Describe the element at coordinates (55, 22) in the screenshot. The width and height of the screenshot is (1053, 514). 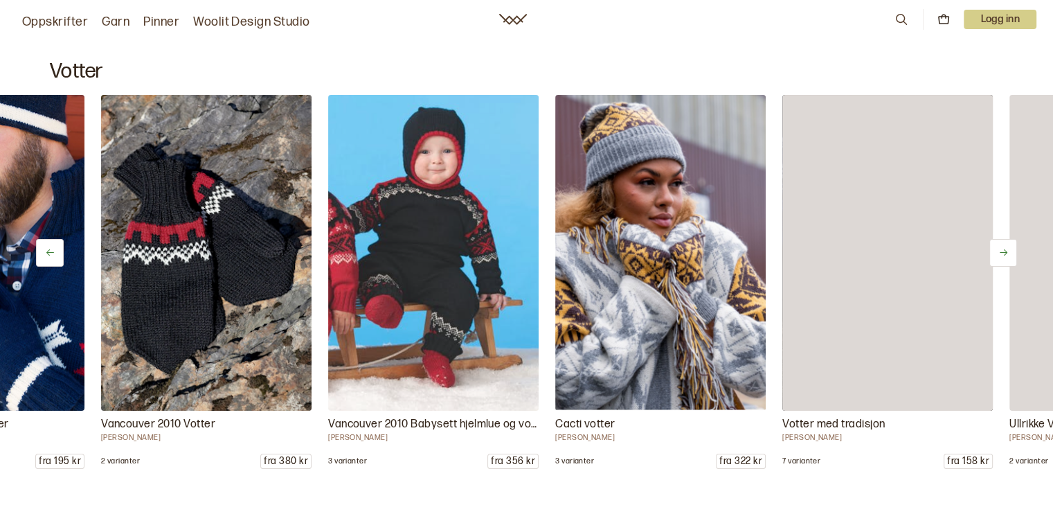
I see `a: Oppskrifter` at that location.